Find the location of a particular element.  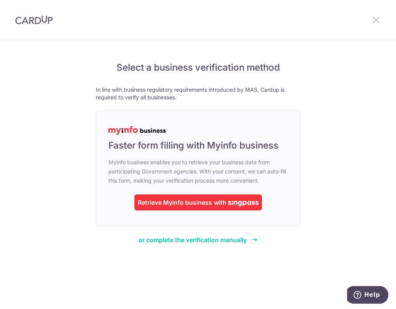

div: Retrieve Myinfo business is located at coordinates (175, 202).